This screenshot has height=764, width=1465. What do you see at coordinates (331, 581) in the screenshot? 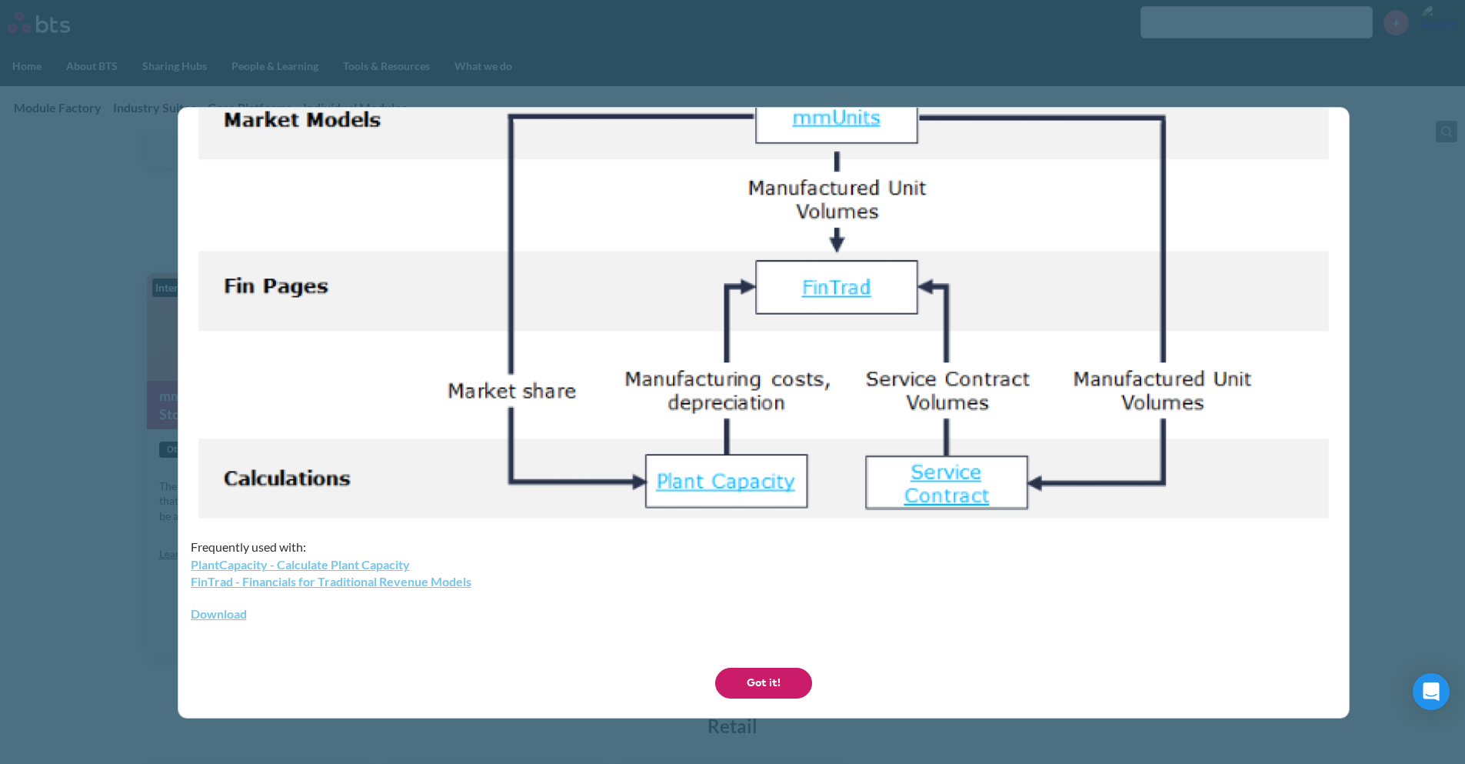
I see `a: FinTrad - Financials for Traditional Revenue Models` at bounding box center [331, 581].